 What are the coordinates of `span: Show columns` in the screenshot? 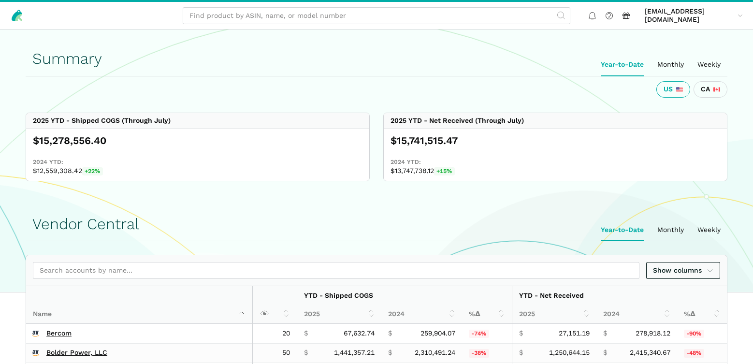 It's located at (683, 270).